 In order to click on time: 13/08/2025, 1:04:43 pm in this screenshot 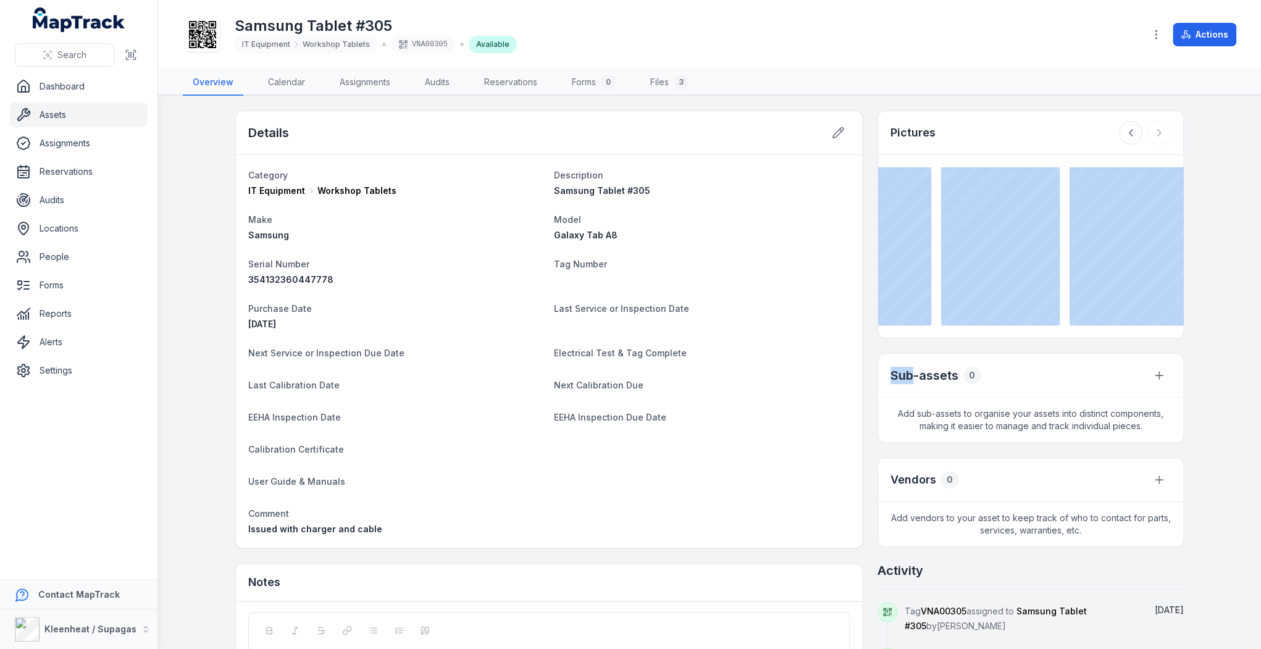, I will do `click(1169, 610)`.